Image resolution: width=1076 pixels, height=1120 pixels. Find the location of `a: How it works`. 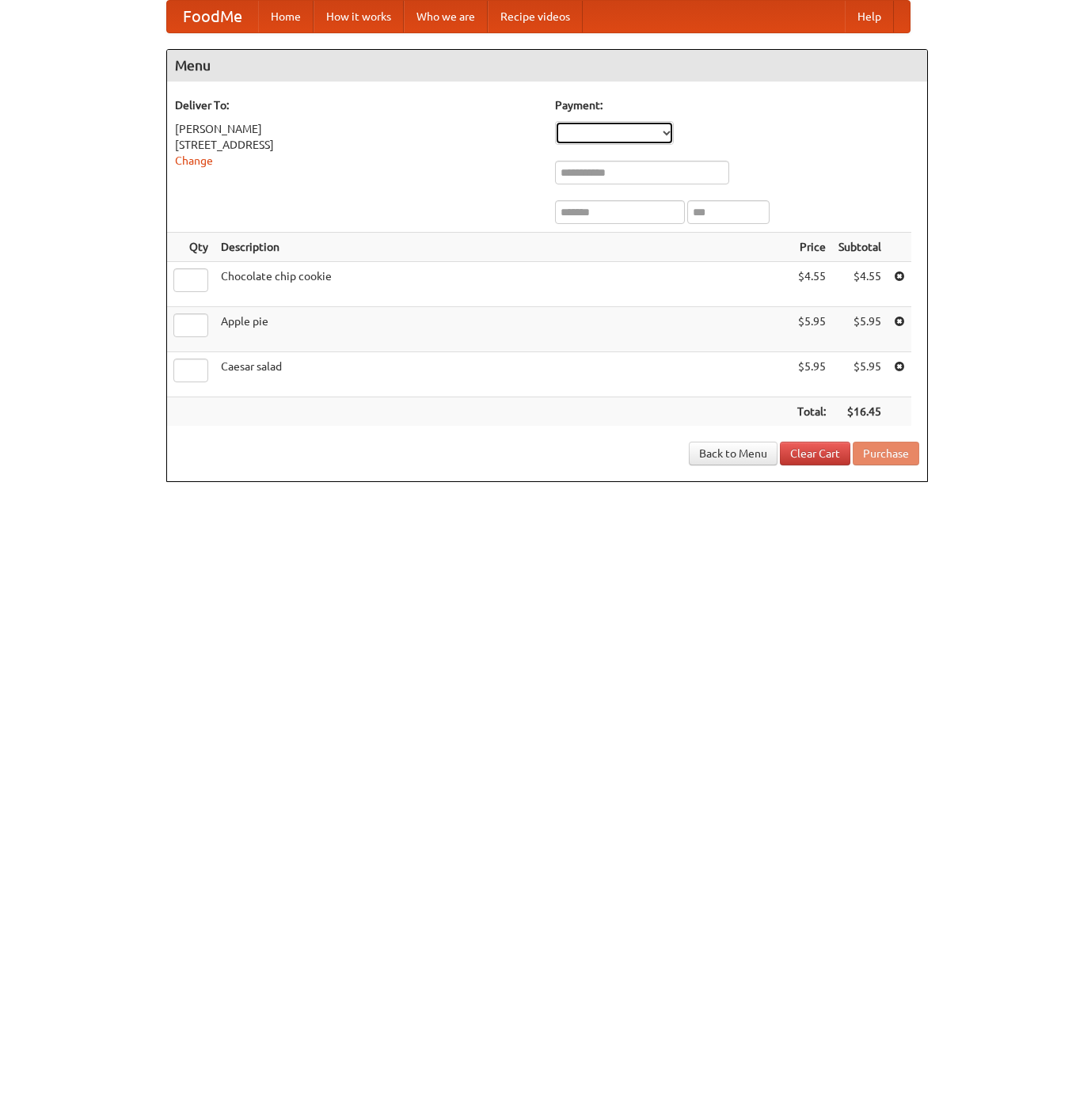

a: How it works is located at coordinates (359, 17).